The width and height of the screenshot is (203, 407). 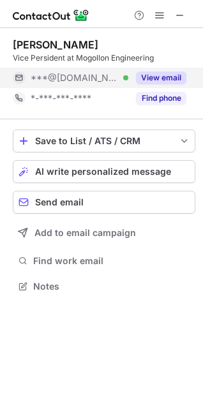 What do you see at coordinates (85, 233) in the screenshot?
I see `span: Add to email campaign` at bounding box center [85, 233].